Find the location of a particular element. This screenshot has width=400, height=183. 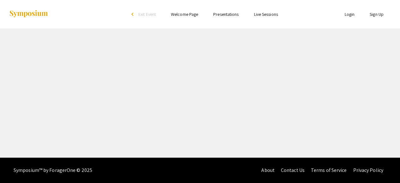

img: Symposium by ForagerOne is located at coordinates (28, 14).